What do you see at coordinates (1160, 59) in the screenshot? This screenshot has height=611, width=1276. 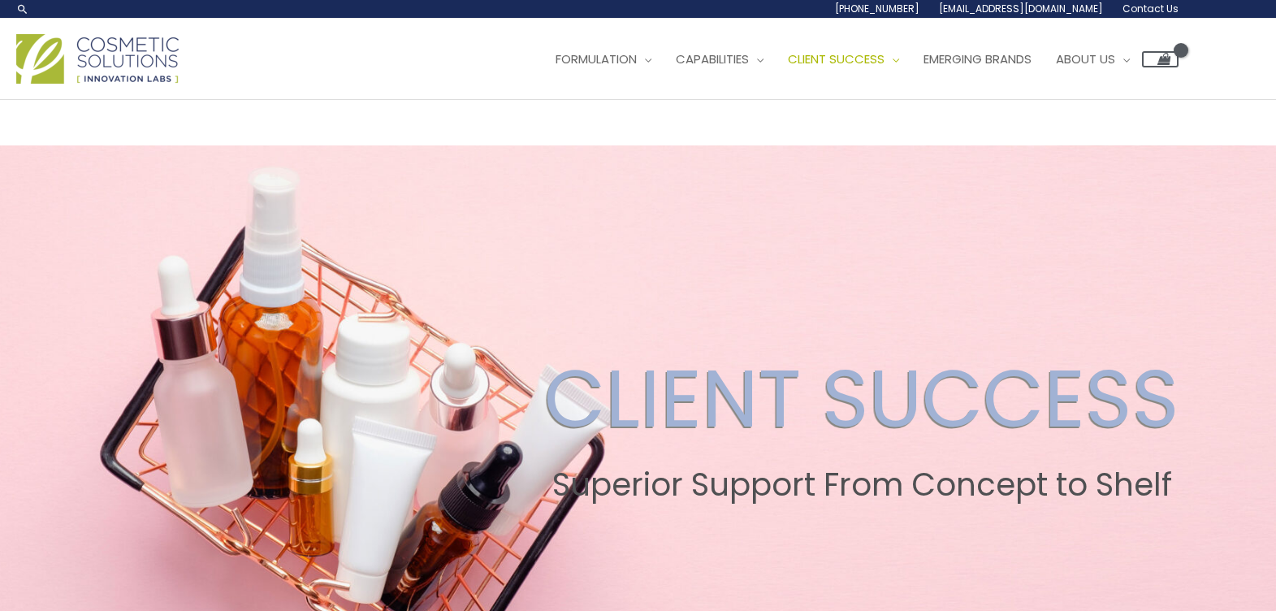 I see `a: View Shopping Cart, empty` at bounding box center [1160, 59].